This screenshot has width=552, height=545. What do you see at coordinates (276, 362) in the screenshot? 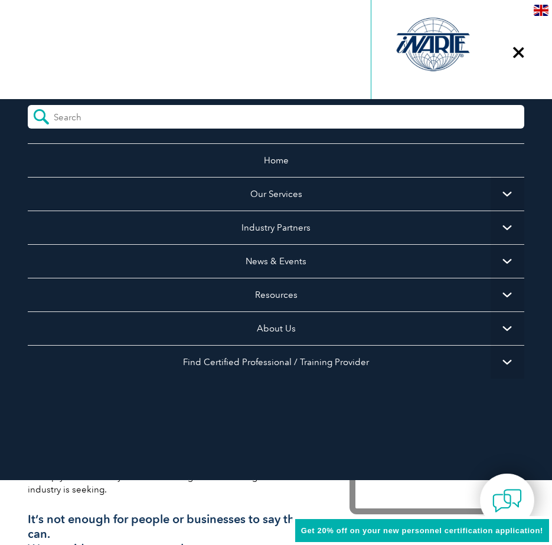
I see `a: Find Certified Professional / Training Provider` at bounding box center [276, 362].